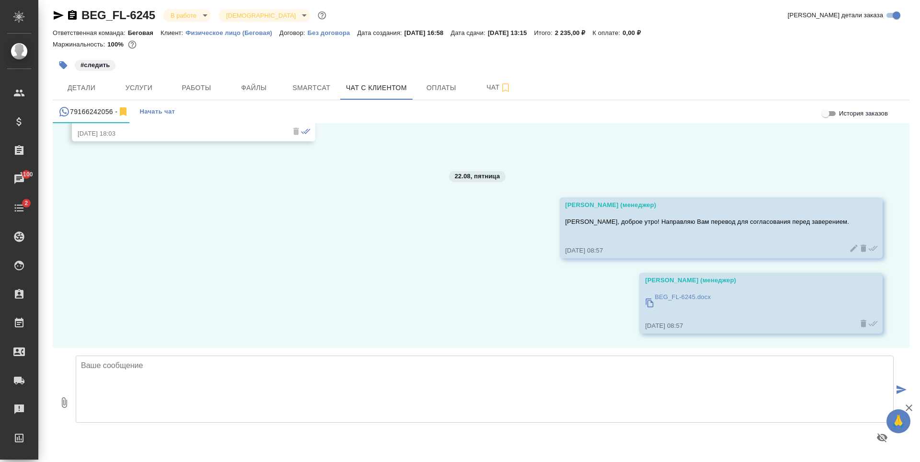 This screenshot has width=920, height=462. I want to click on a: Физическое лицо (Беговая), so click(232, 32).